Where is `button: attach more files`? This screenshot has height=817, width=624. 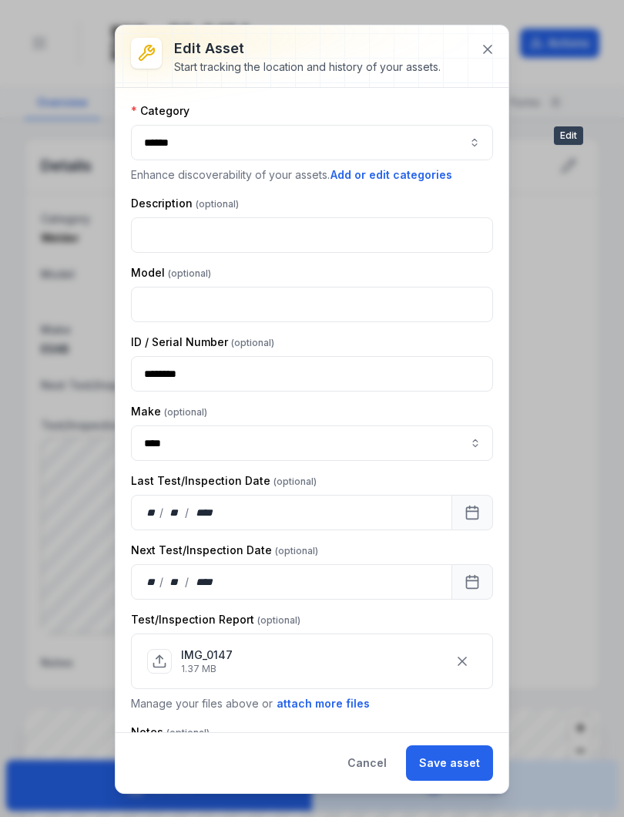
button: attach more files is located at coordinates (323, 703).